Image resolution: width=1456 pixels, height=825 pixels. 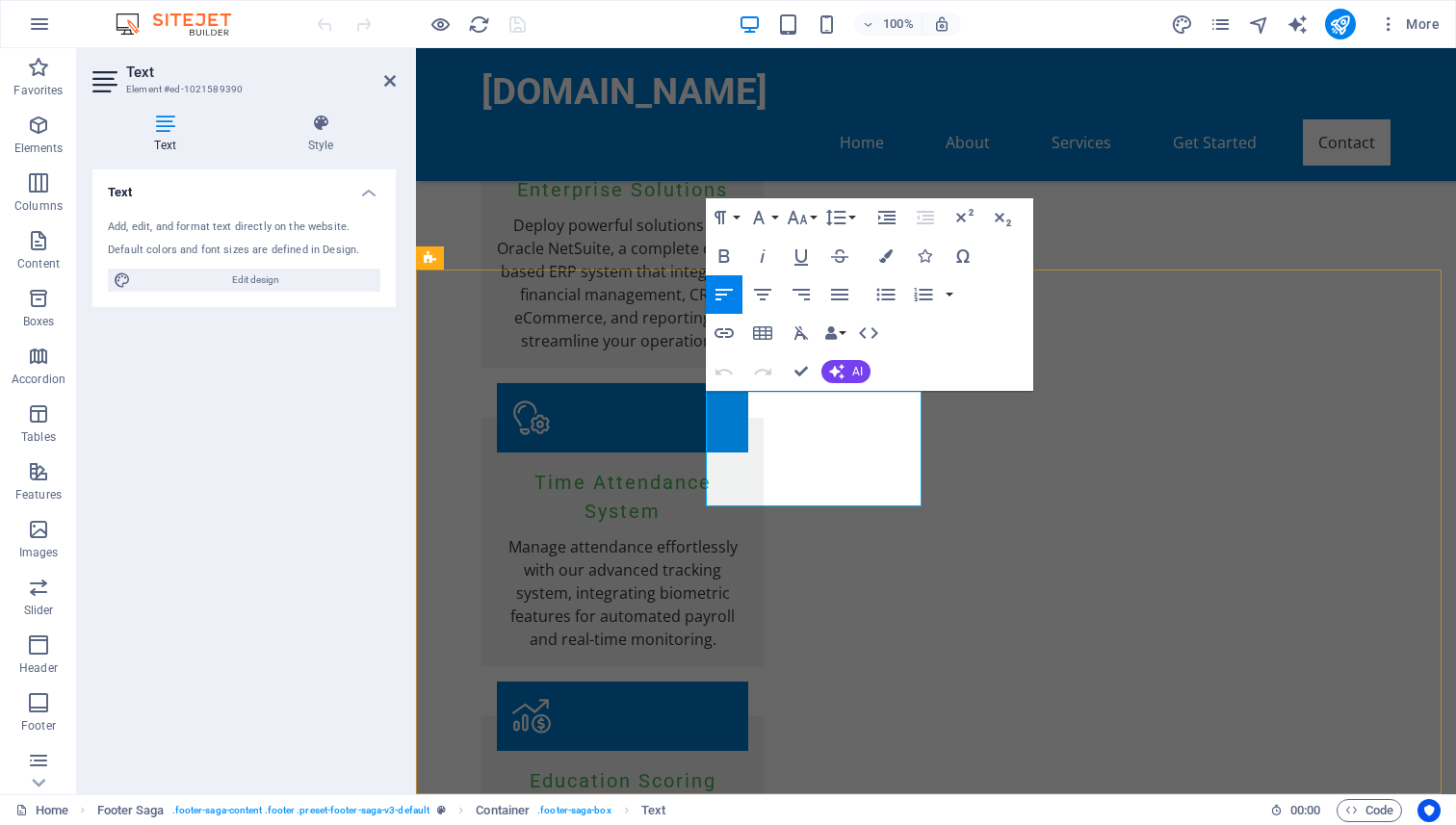 What do you see at coordinates (39, 148) in the screenshot?
I see `p: Elements` at bounding box center [39, 148].